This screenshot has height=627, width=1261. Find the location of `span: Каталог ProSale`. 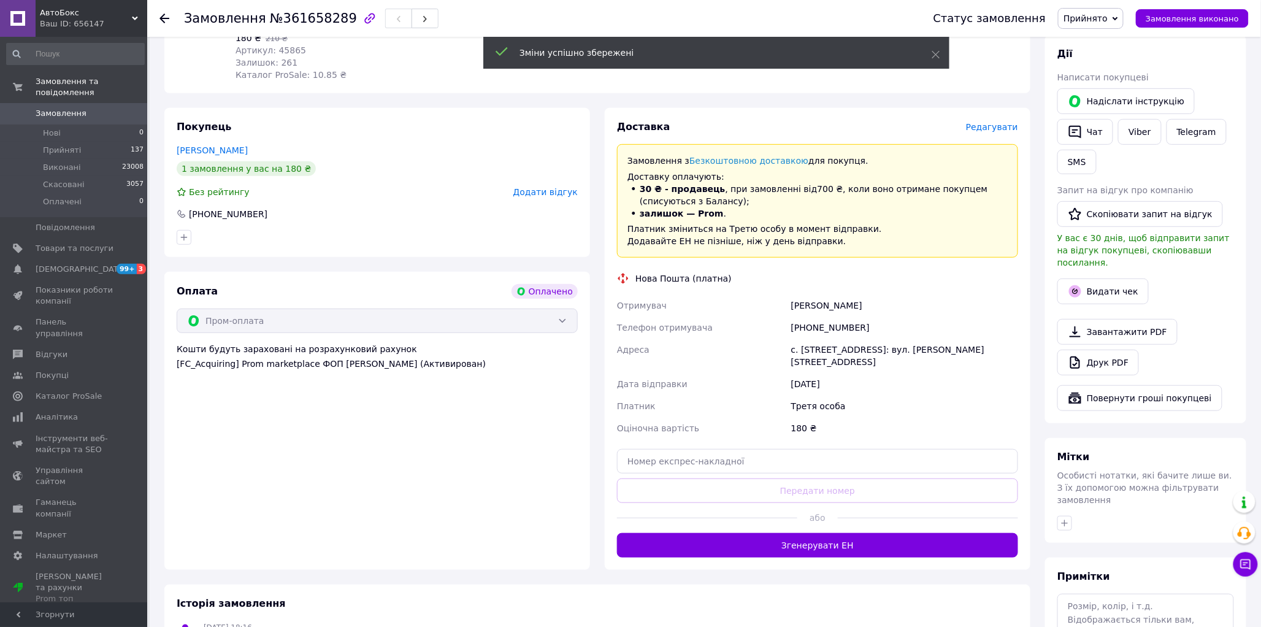

span: Каталог ProSale is located at coordinates (69, 396).